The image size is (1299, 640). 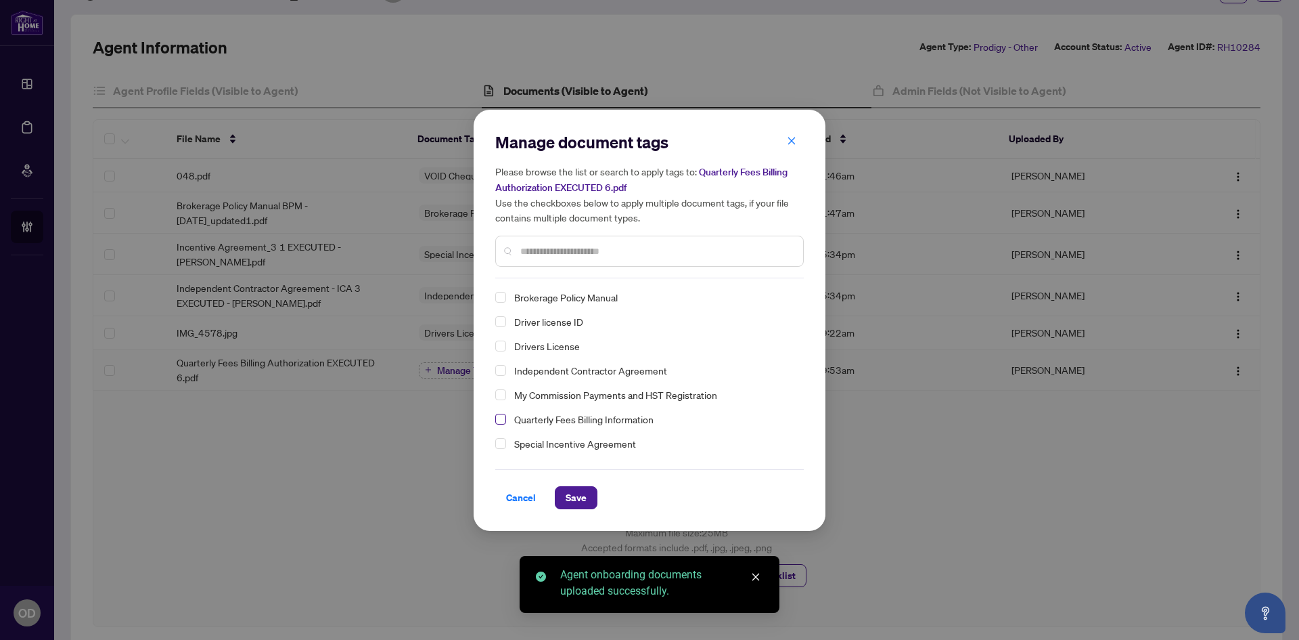 What do you see at coordinates (1266, 612) in the screenshot?
I see `button: Open asap` at bounding box center [1266, 612].